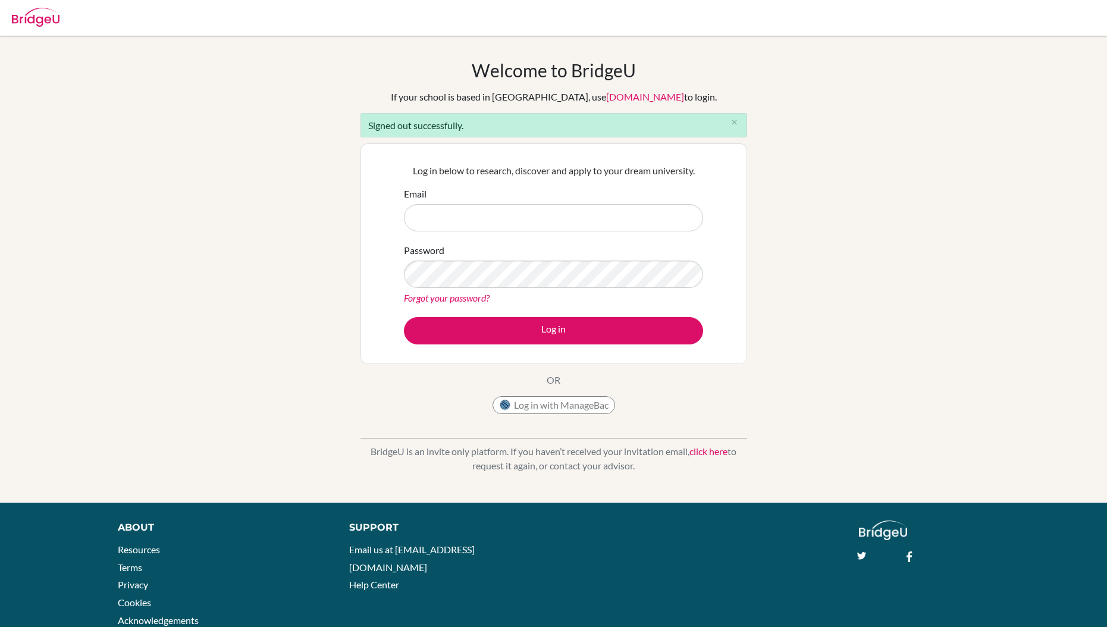  What do you see at coordinates (158, 620) in the screenshot?
I see `a: Acknowledgements` at bounding box center [158, 620].